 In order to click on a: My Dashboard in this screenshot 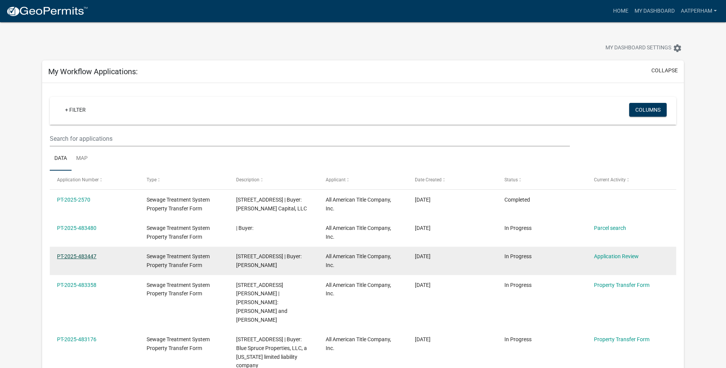, I will do `click(655, 11)`.